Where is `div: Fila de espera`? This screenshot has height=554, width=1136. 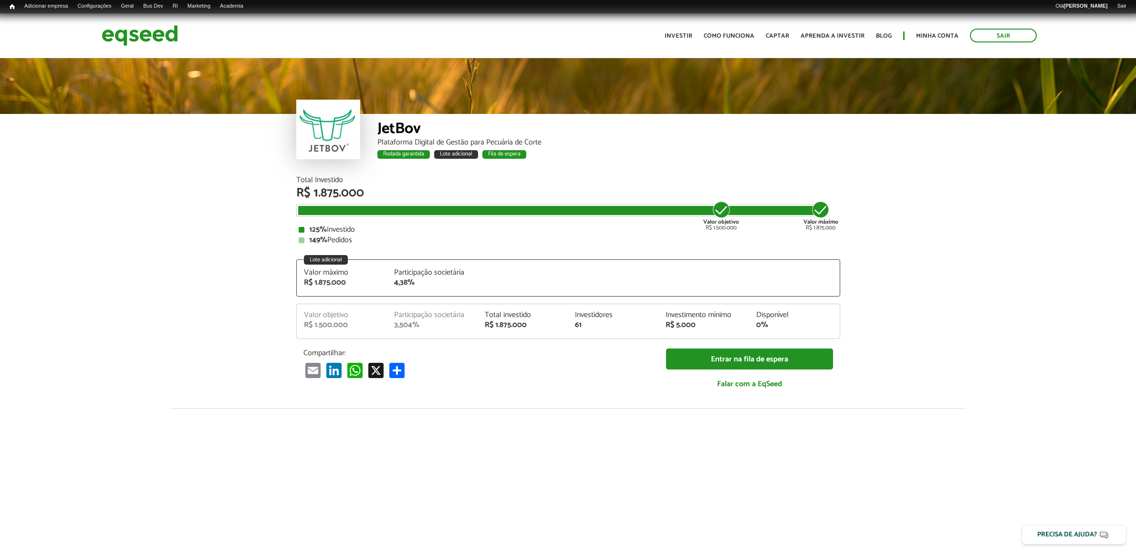
div: Fila de espera is located at coordinates (504, 155).